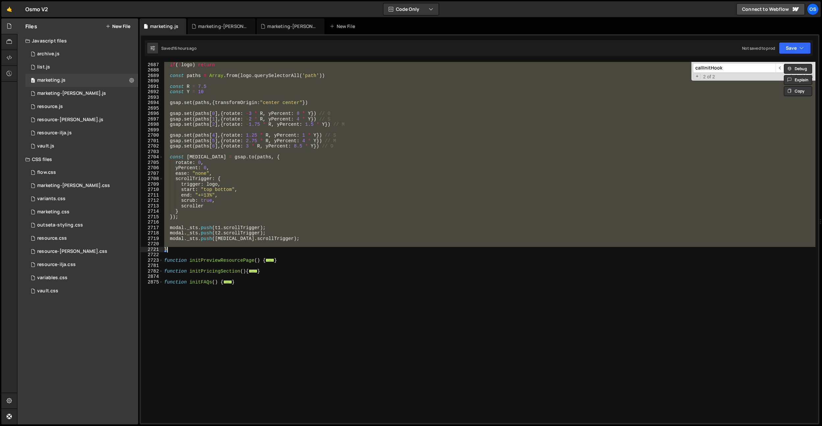  Describe the element at coordinates (46, 146) in the screenshot. I see `div: vault.js` at that location.